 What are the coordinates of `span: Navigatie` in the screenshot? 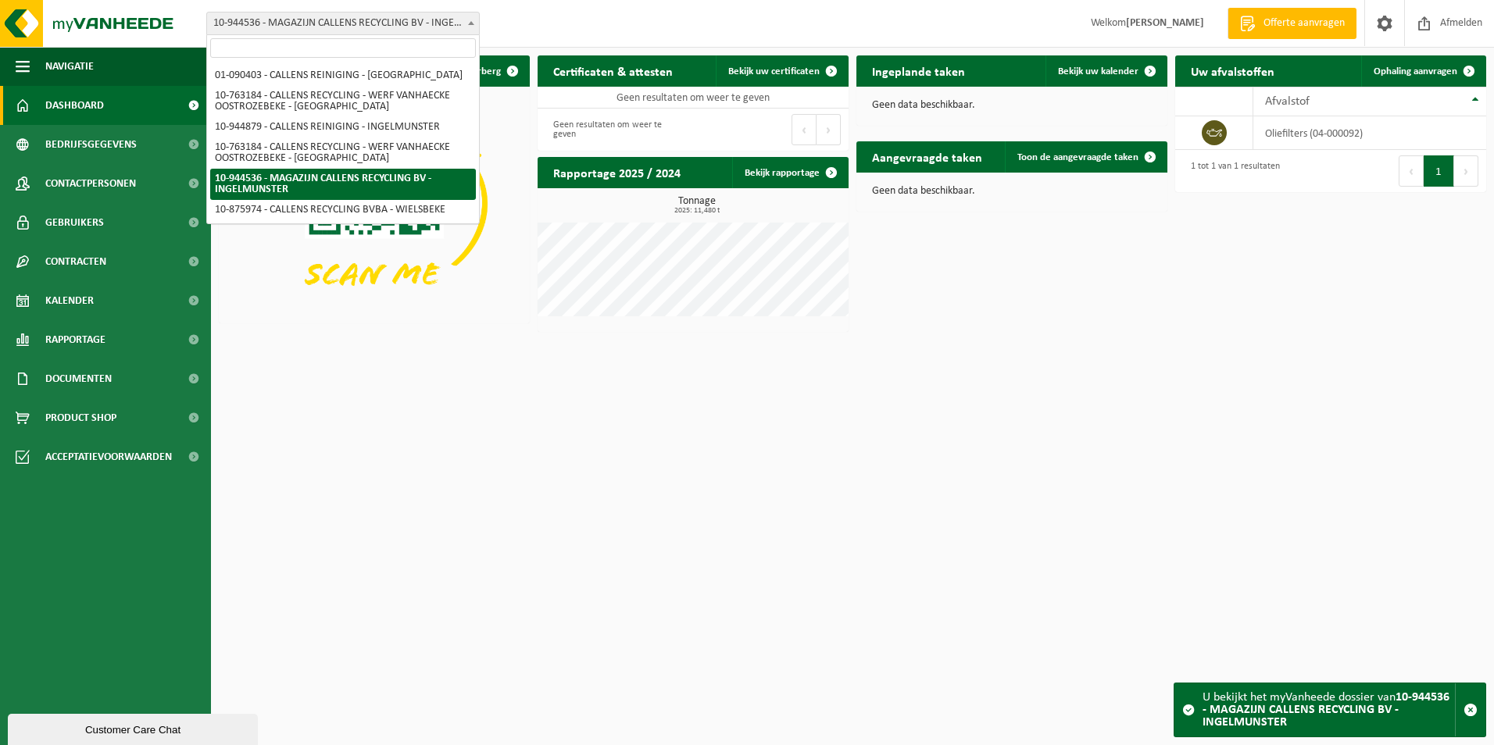 It's located at (70, 66).